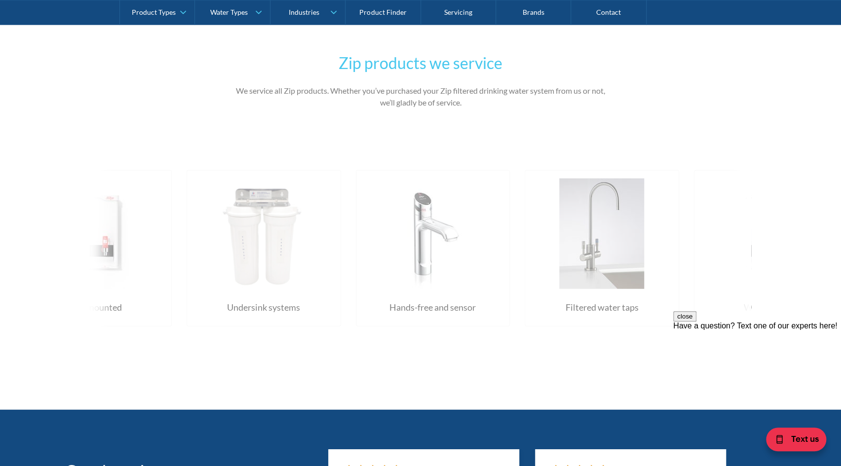  Describe the element at coordinates (153, 12) in the screenshot. I see `div: Product Types` at that location.